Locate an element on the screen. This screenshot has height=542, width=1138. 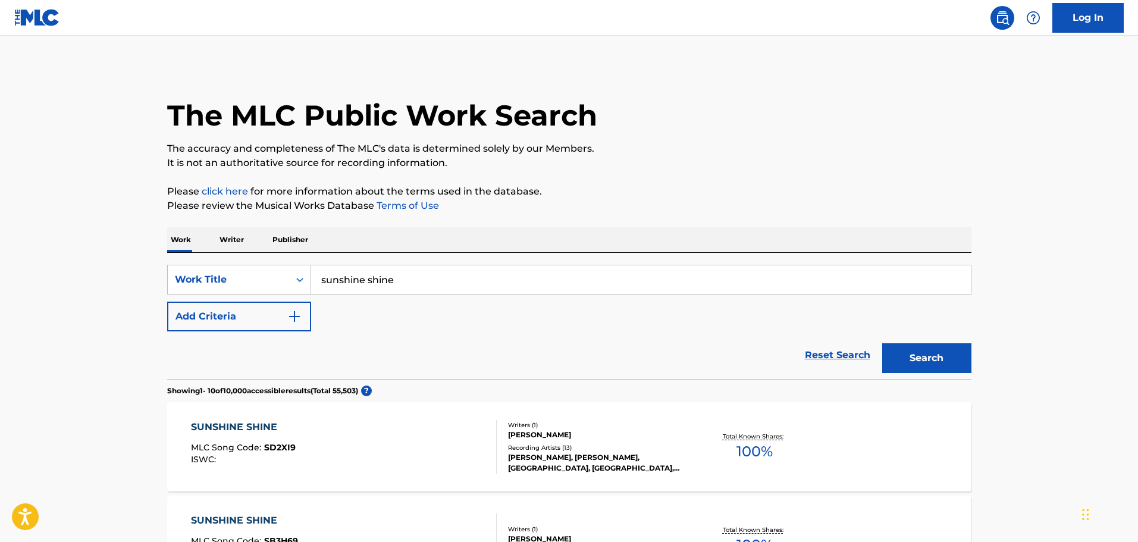
p: Work is located at coordinates (181, 240).